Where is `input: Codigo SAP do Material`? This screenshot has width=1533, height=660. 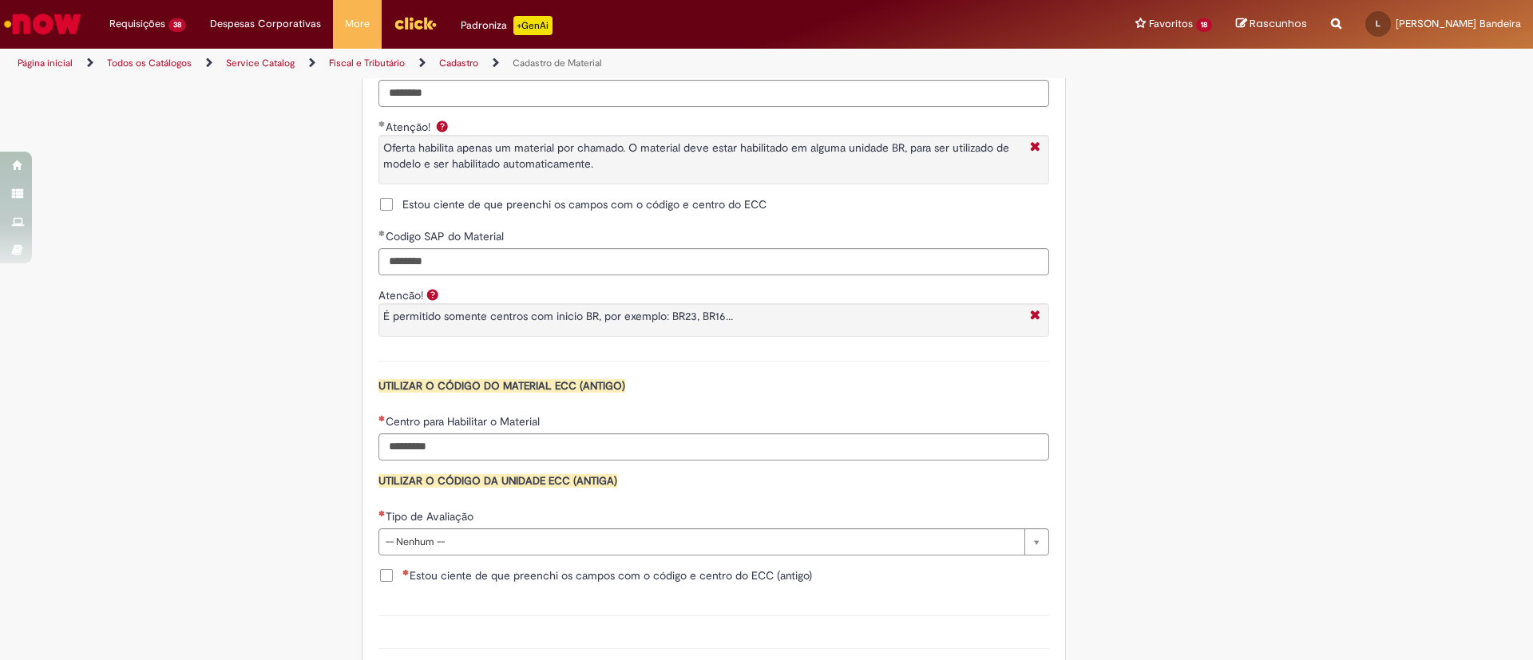 input: Codigo SAP do Material is located at coordinates (714, 262).